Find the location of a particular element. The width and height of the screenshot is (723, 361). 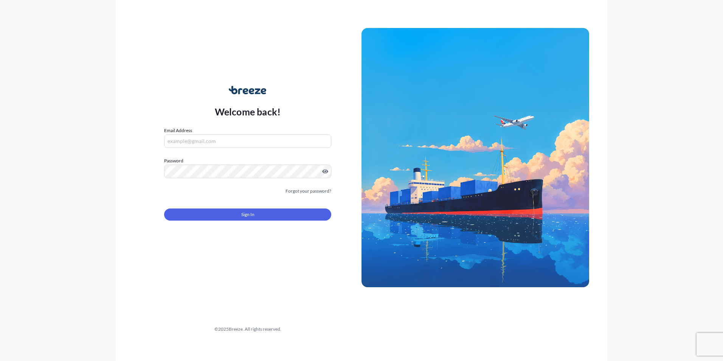

button: Show password is located at coordinates (325, 171).